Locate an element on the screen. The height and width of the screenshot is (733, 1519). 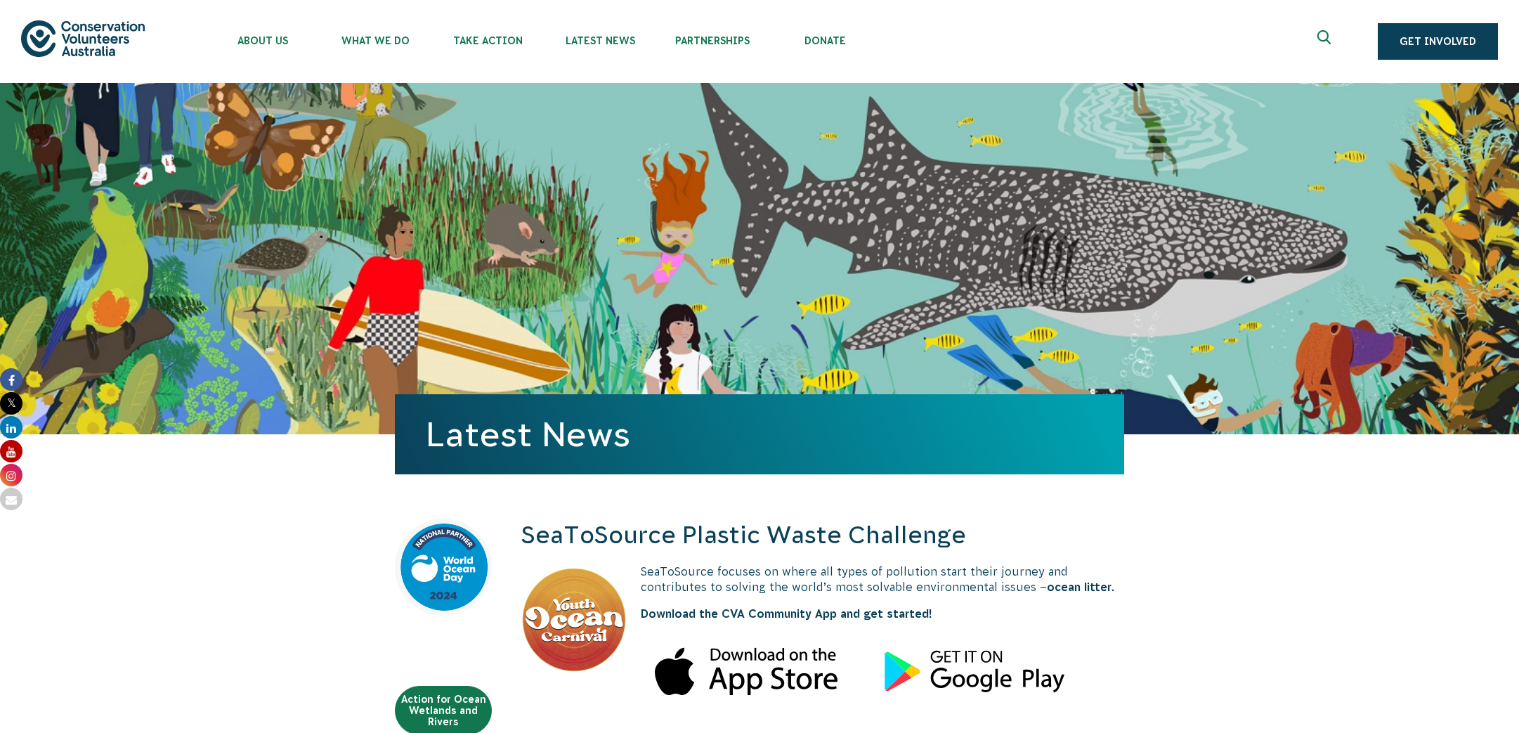
span: Partnerships is located at coordinates (712, 41).